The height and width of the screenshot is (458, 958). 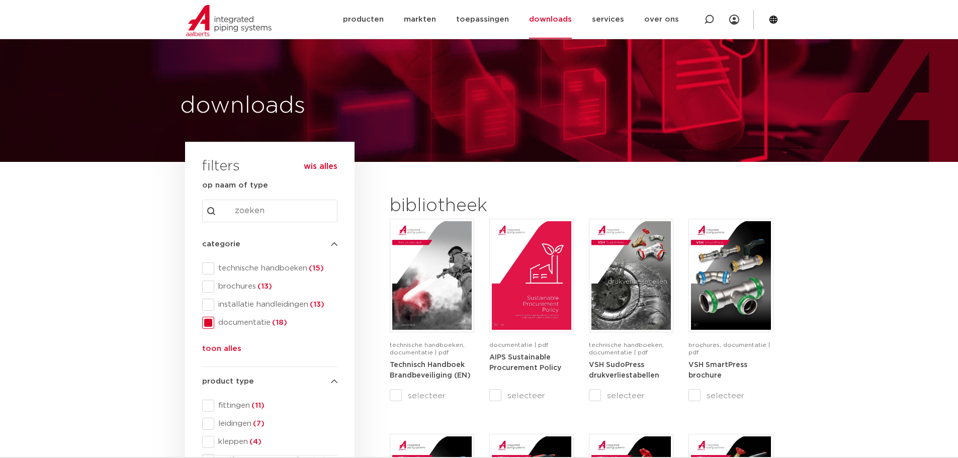 What do you see at coordinates (276, 269) in the screenshot?
I see `span: technische handboeken` at bounding box center [276, 269].